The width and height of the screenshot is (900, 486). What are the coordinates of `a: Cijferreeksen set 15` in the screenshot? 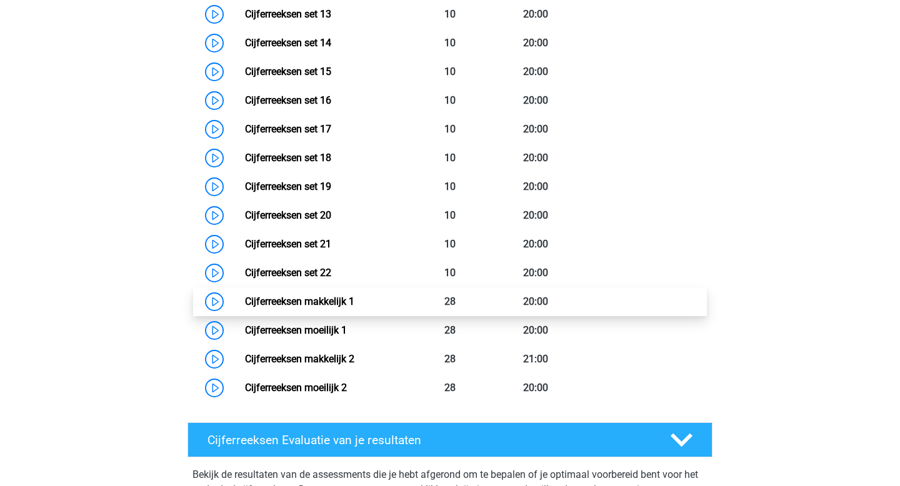 It's located at (288, 71).